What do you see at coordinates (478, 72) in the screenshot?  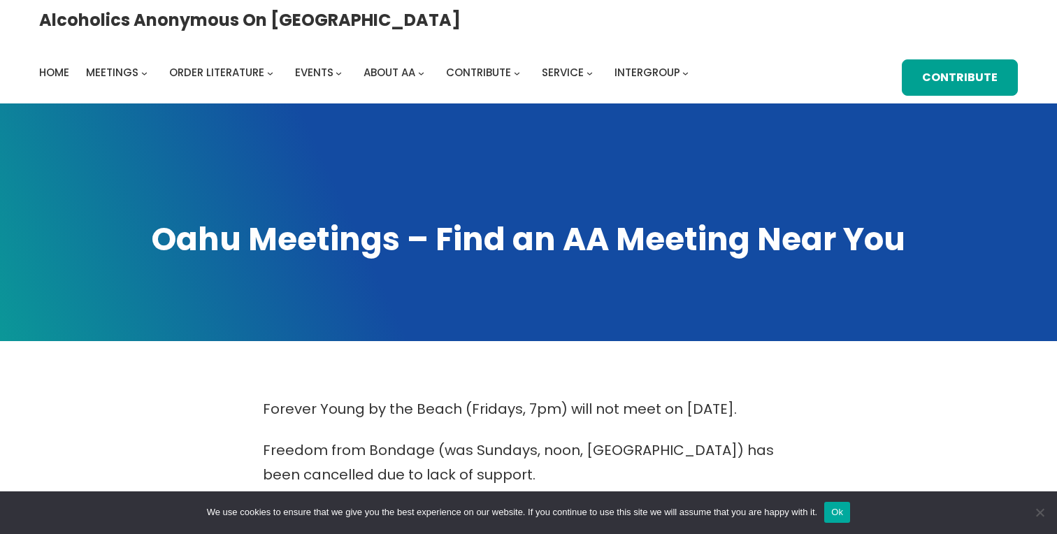 I see `span: Contribute` at bounding box center [478, 72].